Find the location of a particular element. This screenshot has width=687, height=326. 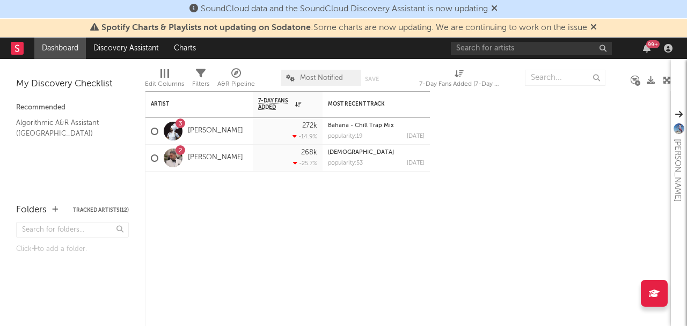

a: Charts is located at coordinates (185, 48).